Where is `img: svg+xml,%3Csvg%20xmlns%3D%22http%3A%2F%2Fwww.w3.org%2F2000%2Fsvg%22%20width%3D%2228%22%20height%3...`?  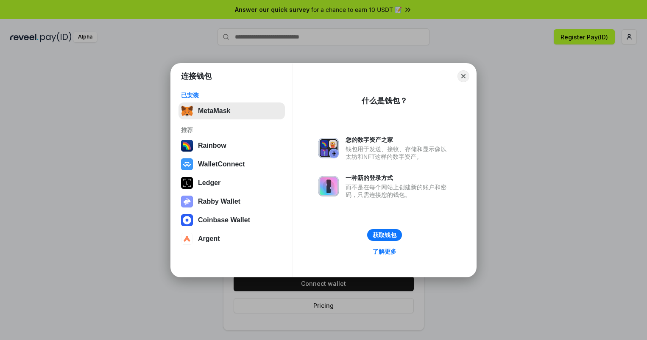 img: svg+xml,%3Csvg%20xmlns%3D%22http%3A%2F%2Fwww.w3.org%2F2000%2Fsvg%22%20width%3D%2228%22%20height%3... is located at coordinates (187, 183).